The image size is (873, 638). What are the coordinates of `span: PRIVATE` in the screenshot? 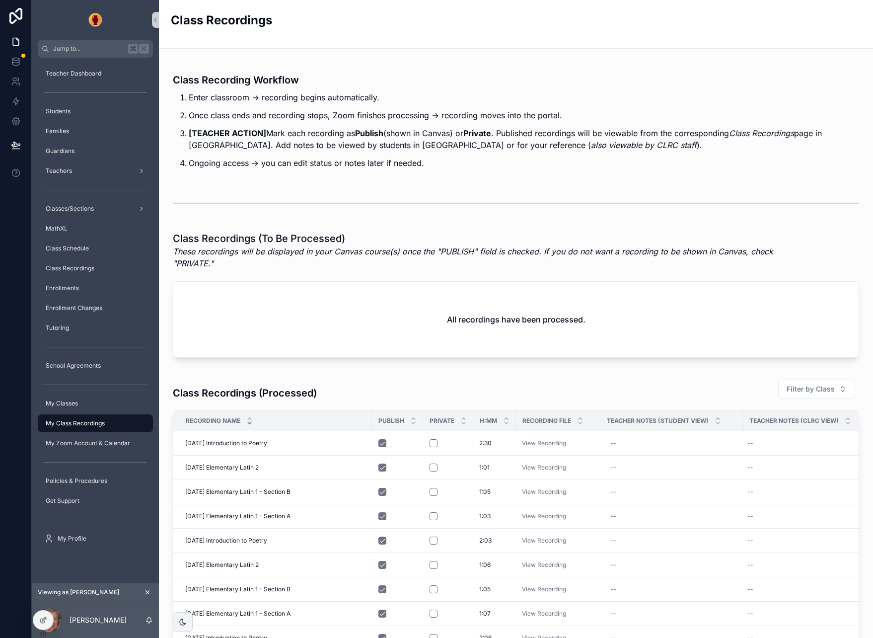 It's located at (442, 421).